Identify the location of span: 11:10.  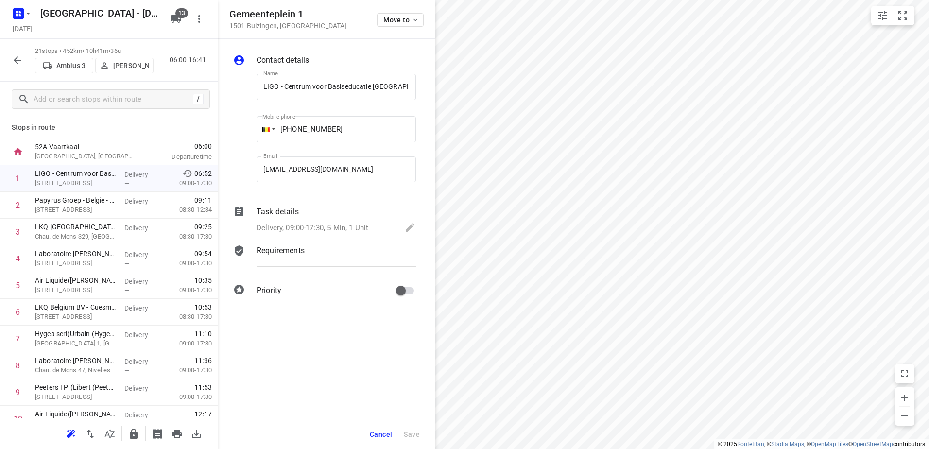
(203, 334).